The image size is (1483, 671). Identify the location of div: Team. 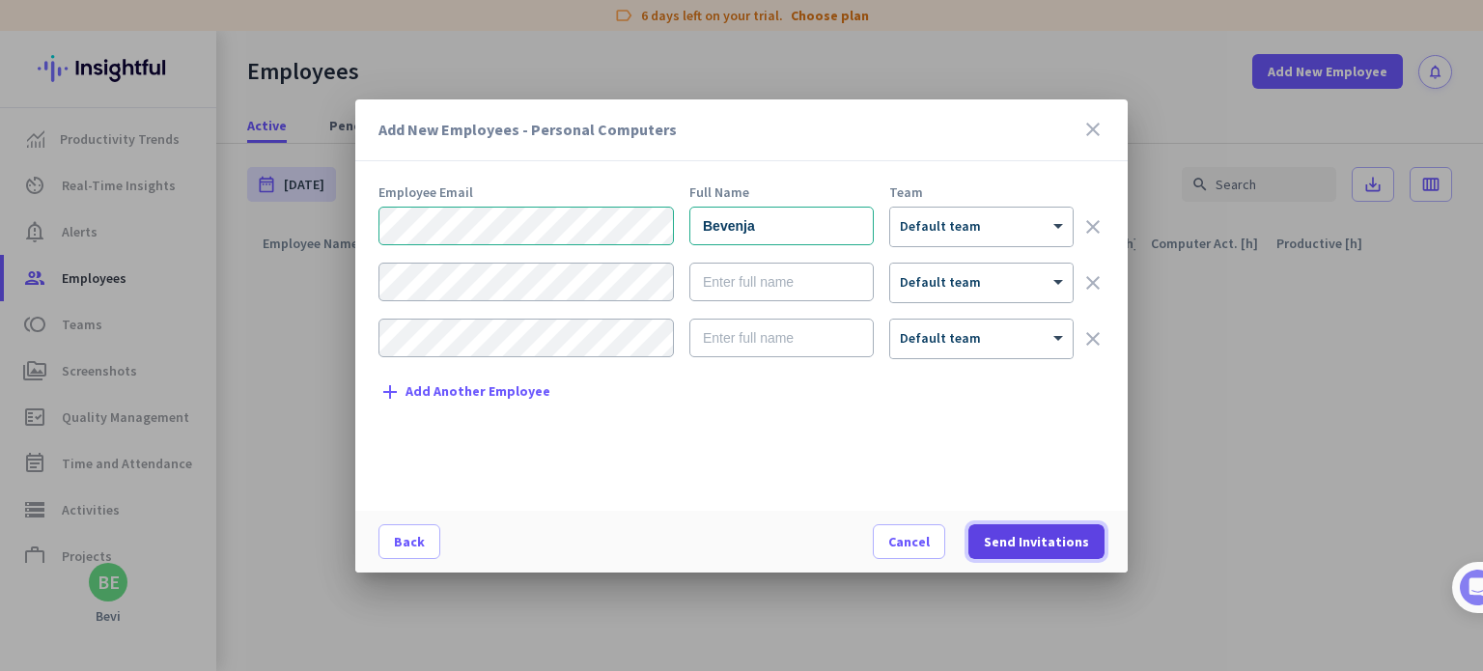
(981, 192).